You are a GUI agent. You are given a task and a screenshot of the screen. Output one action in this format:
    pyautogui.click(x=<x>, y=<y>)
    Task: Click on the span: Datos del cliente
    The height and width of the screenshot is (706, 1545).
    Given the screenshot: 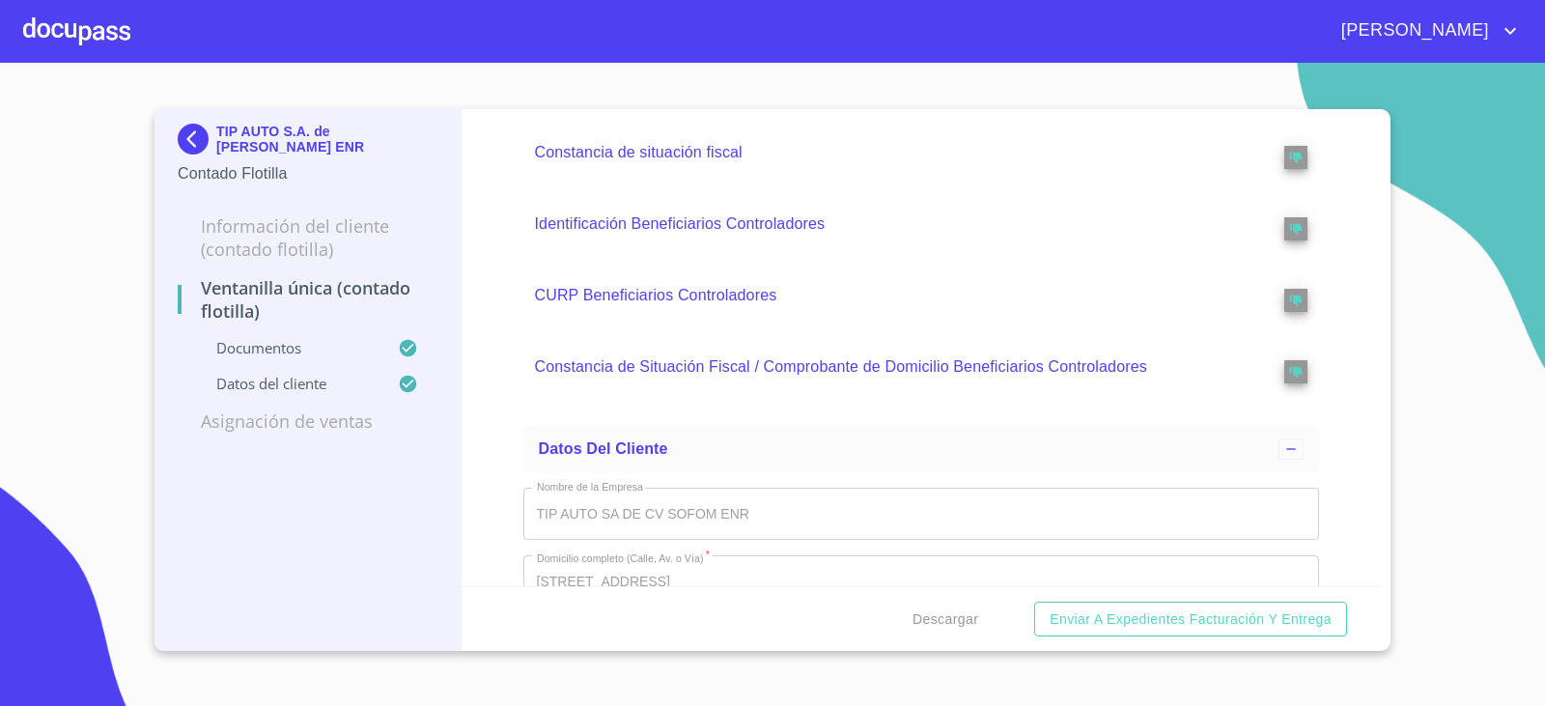 What is the action you would take?
    pyautogui.click(x=603, y=448)
    